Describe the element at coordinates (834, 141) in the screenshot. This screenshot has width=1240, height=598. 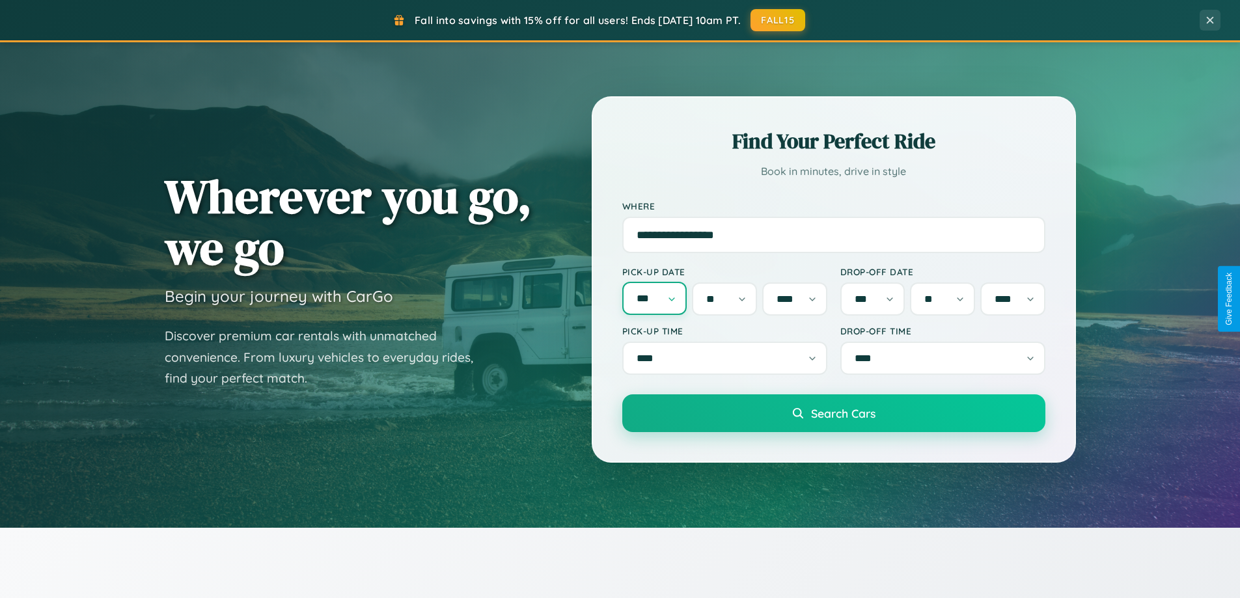
I see `h2: Find Your Perfect Ride` at that location.